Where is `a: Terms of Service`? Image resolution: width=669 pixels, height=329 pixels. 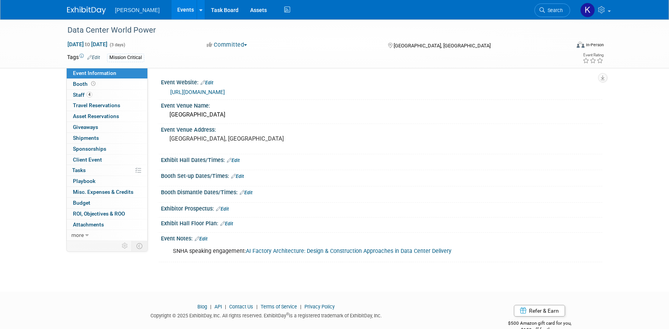
a: Terms of Service is located at coordinates (279, 306).